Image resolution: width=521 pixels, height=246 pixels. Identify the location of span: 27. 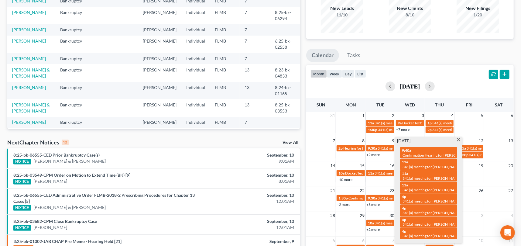
(510, 190).